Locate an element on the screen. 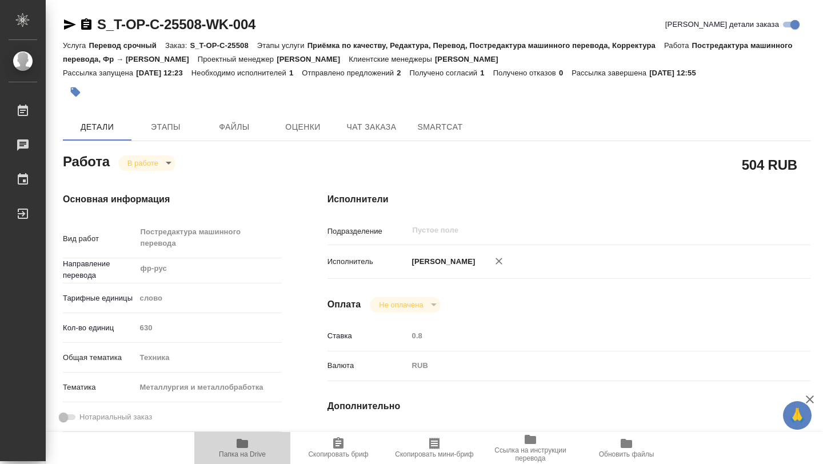 The height and width of the screenshot is (464, 823). h2: 504 RUB is located at coordinates (769, 165).